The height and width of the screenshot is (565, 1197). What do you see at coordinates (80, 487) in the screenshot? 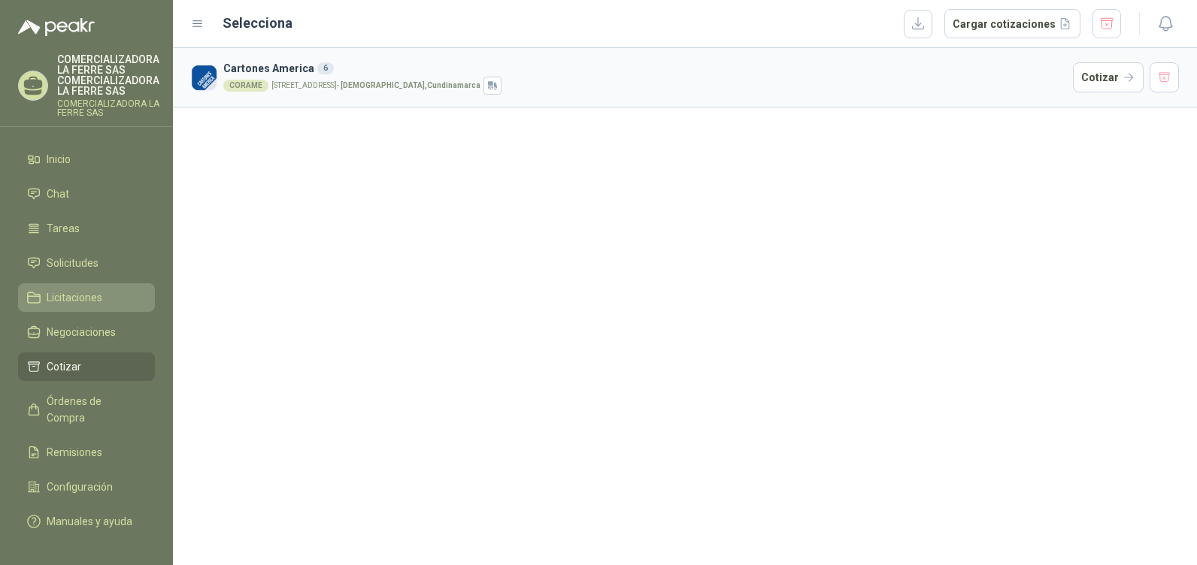
I see `span: Configuración` at bounding box center [80, 487].